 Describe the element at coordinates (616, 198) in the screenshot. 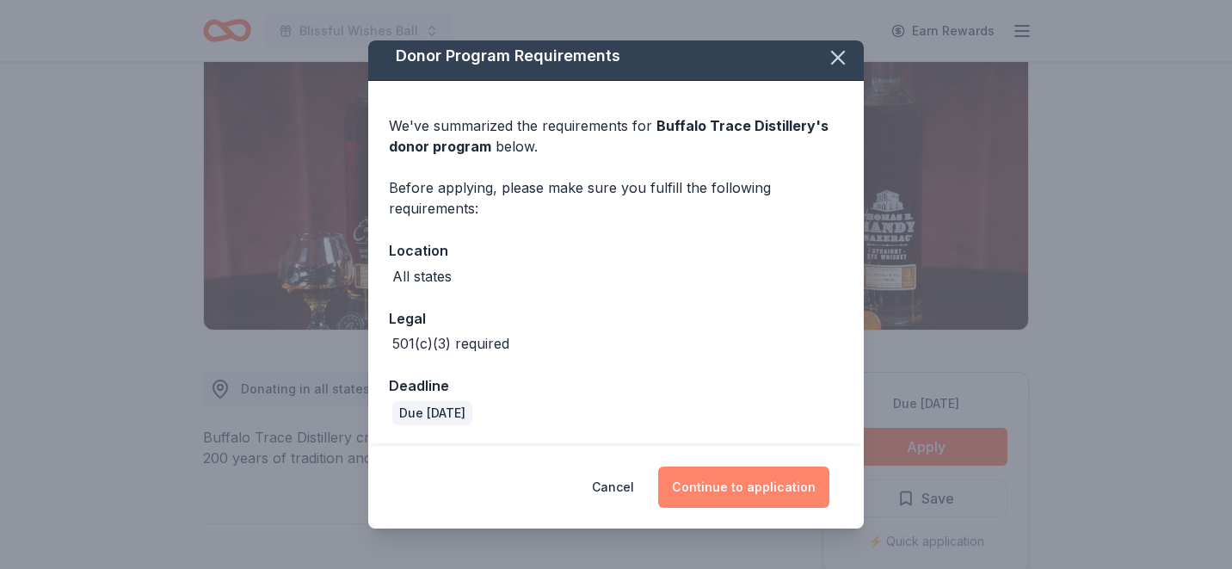

I see `div: Before applying, please make sure you fulfill the following requirements:` at that location.